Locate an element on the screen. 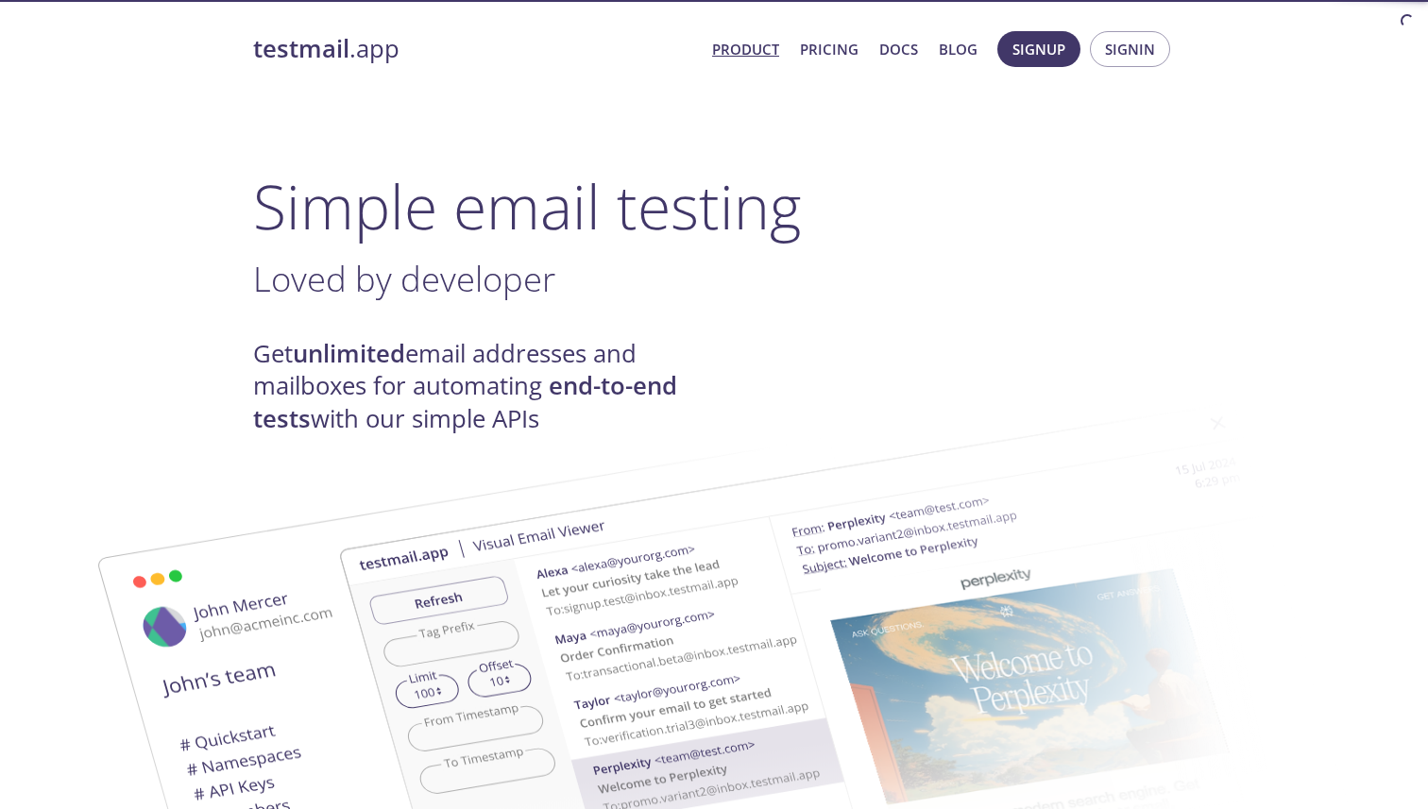 This screenshot has width=1428, height=809. button: Signin is located at coordinates (1129, 49).